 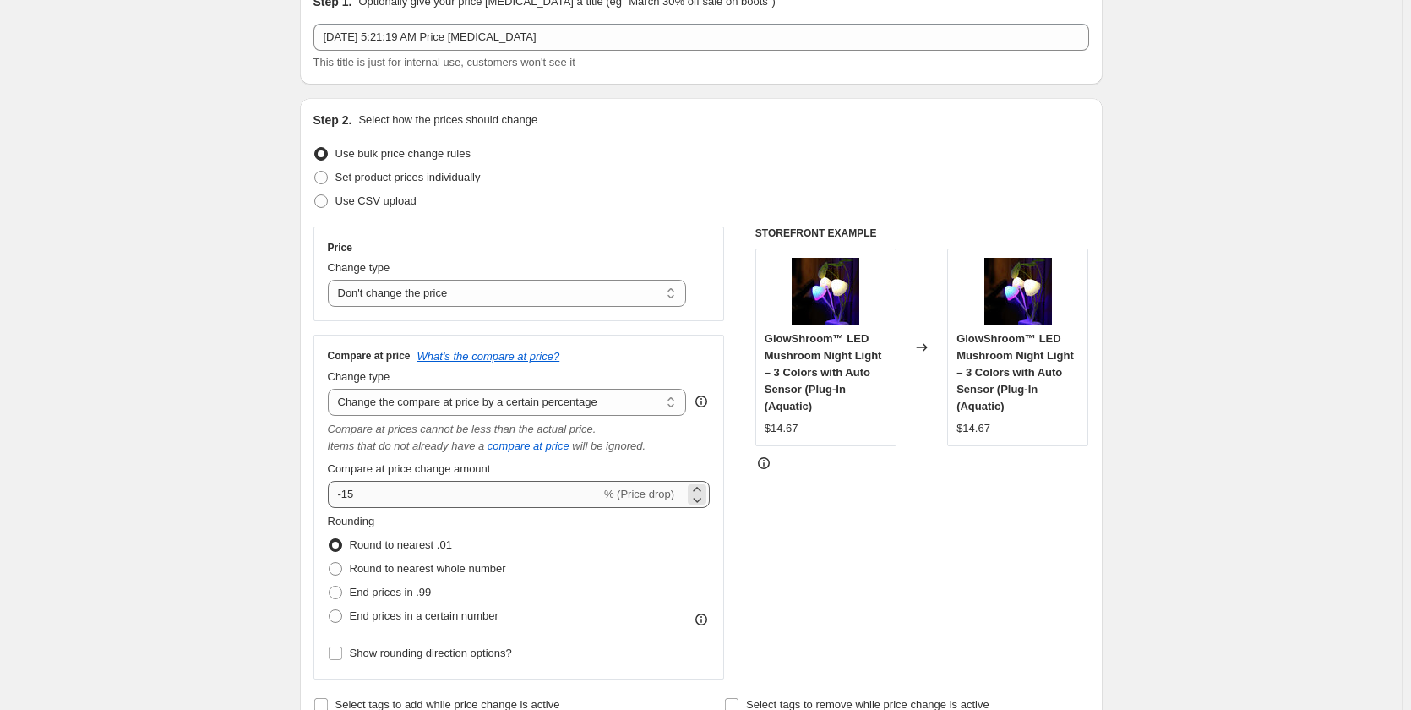 What do you see at coordinates (406, 445) in the screenshot?
I see `i: Items that do not already have a` at bounding box center [406, 445].